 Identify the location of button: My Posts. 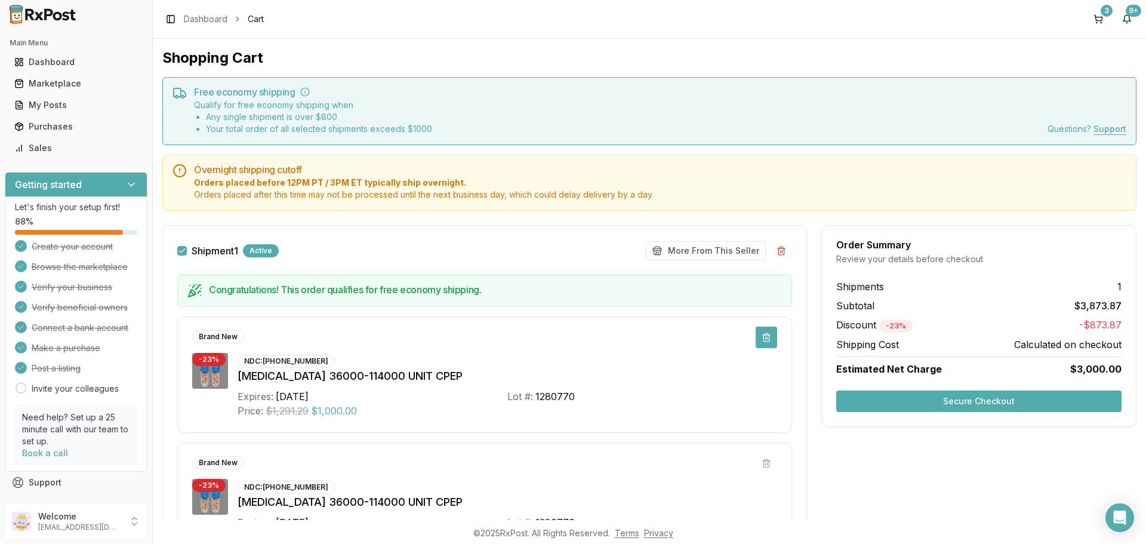
(76, 105).